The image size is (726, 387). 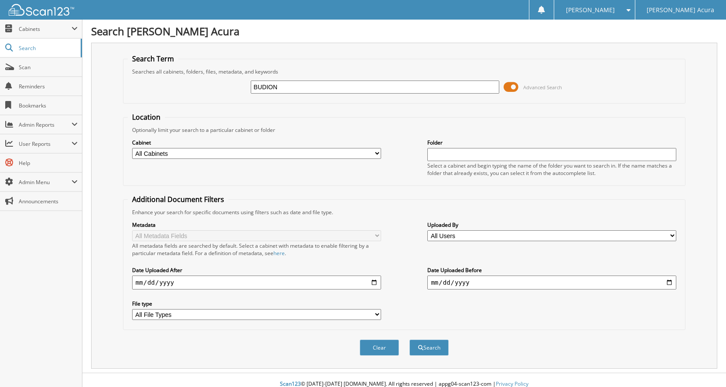 I want to click on span: Reminders, so click(x=48, y=86).